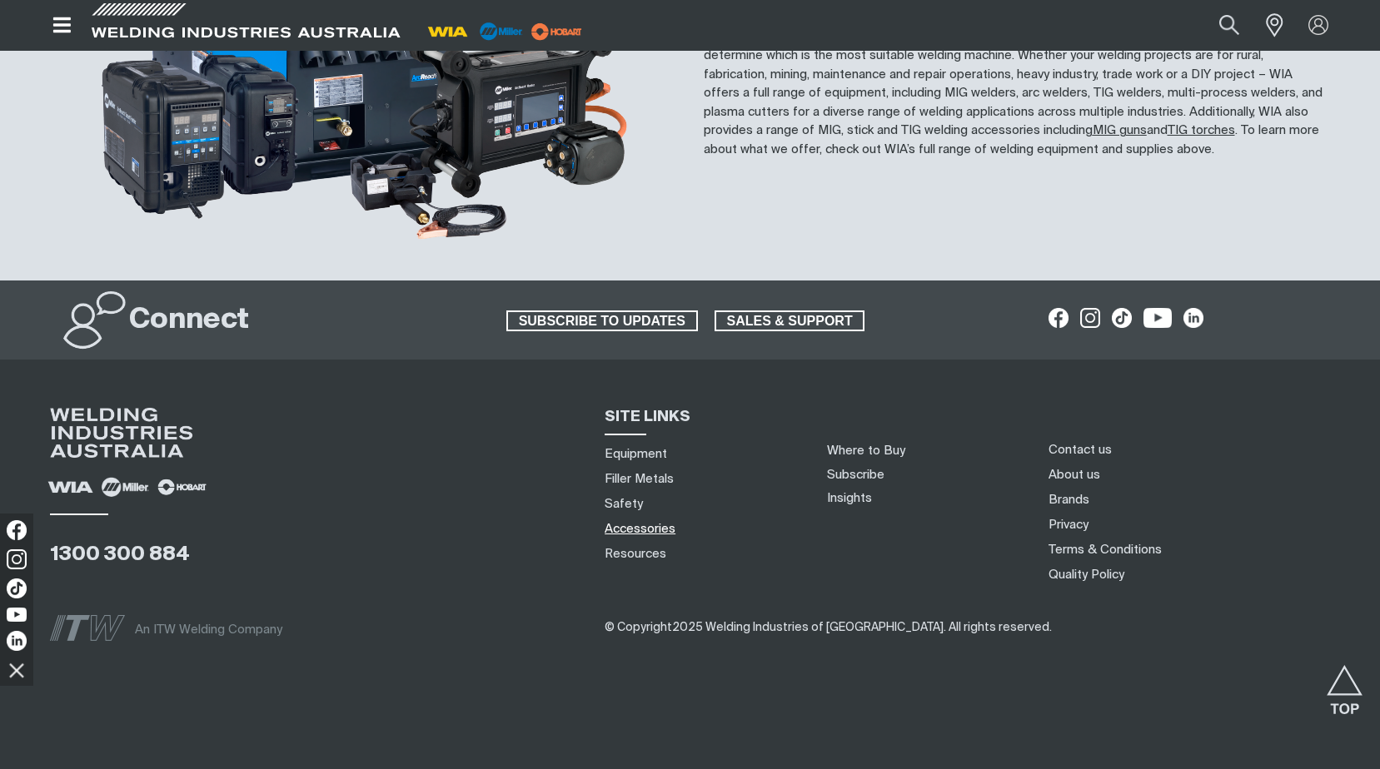  What do you see at coordinates (639, 529) in the screenshot?
I see `a: Accessories` at bounding box center [639, 529].